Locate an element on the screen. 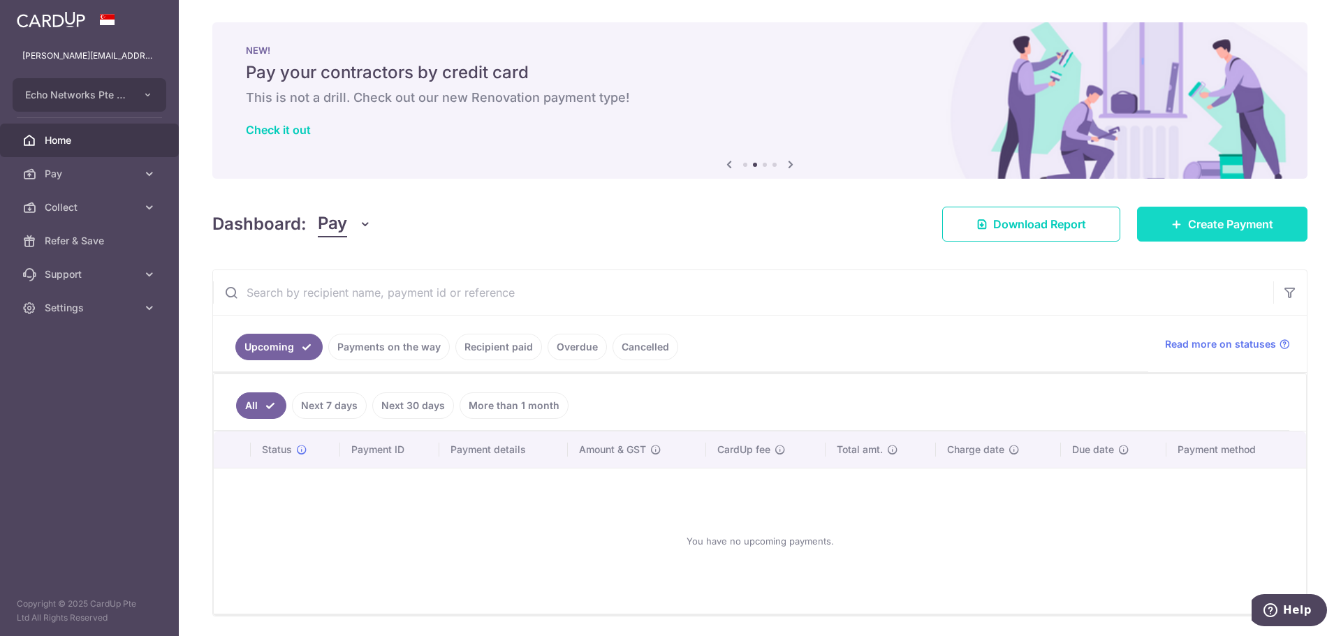 This screenshot has width=1341, height=636. span: CardUp fee is located at coordinates (744, 450).